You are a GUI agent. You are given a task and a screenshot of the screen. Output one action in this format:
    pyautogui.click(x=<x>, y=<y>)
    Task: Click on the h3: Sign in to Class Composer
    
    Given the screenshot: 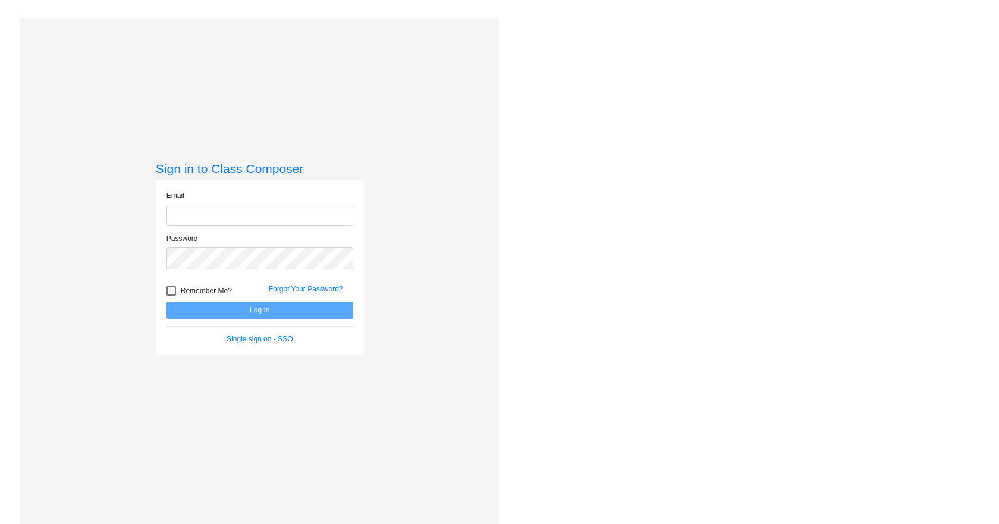 What is the action you would take?
    pyautogui.click(x=260, y=168)
    